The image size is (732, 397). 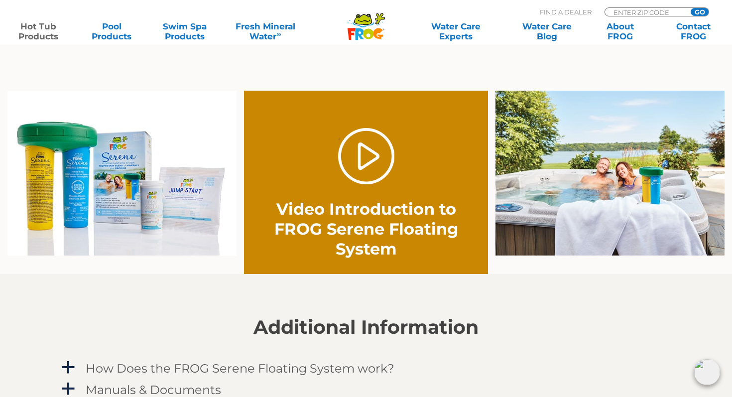 What do you see at coordinates (185, 31) in the screenshot?
I see `a: Swim SpaProducts` at bounding box center [185, 31].